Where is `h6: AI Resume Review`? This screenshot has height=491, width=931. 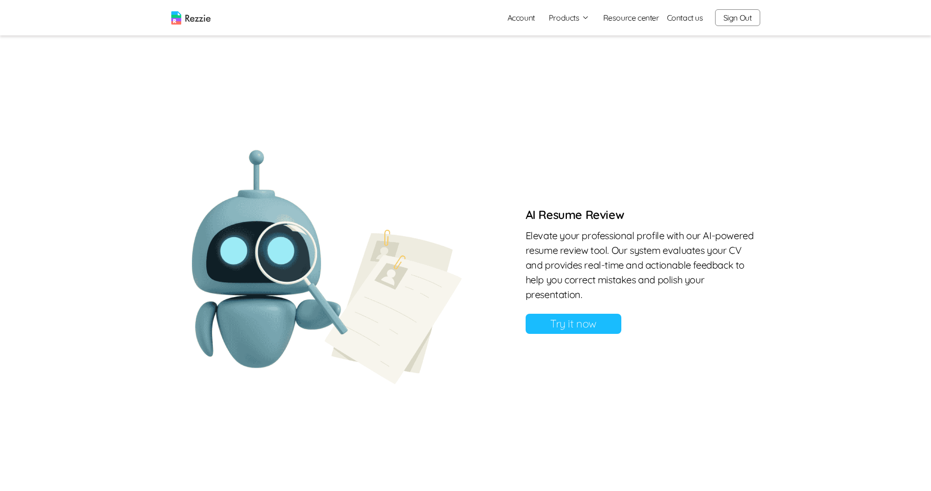 h6: AI Resume Review is located at coordinates (643, 214).